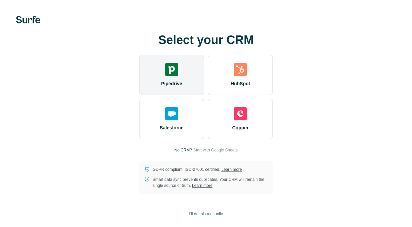  Describe the element at coordinates (206, 214) in the screenshot. I see `button: I’ll do this manually` at that location.